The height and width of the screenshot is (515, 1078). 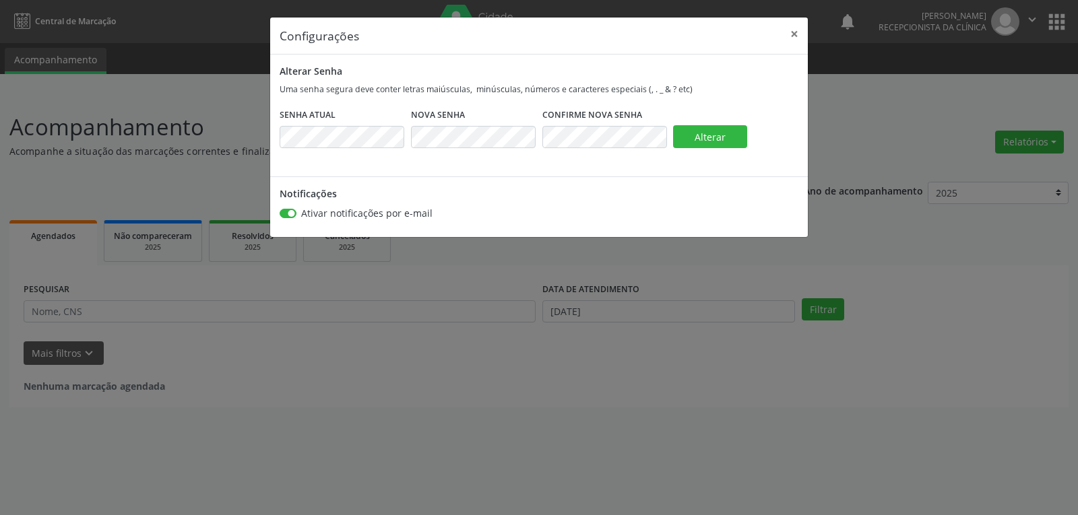 What do you see at coordinates (367, 213) in the screenshot?
I see `label: Ativar notificações por e-mail` at bounding box center [367, 213].